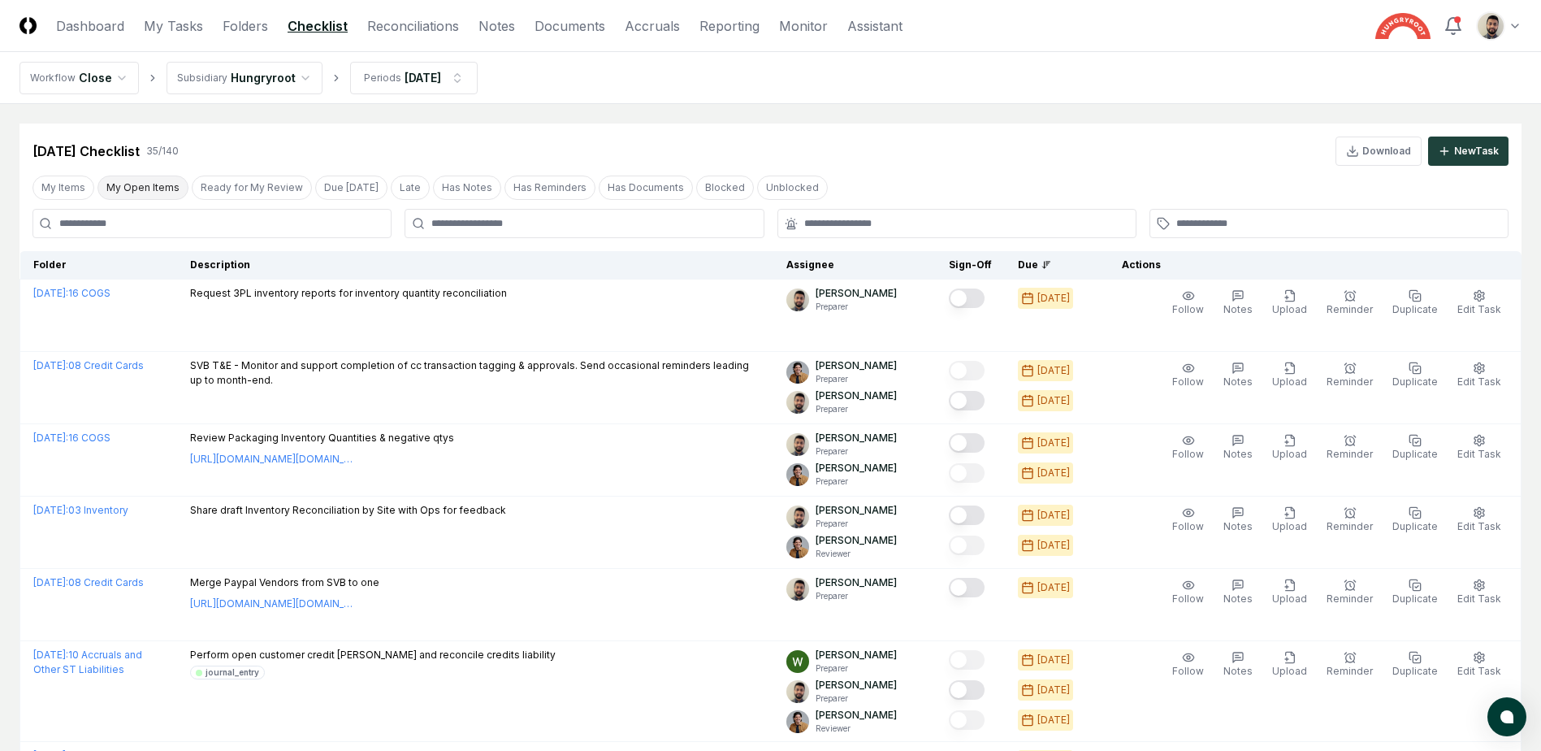 The width and height of the screenshot is (1541, 751). I want to click on button: Ready for My Review, so click(252, 188).